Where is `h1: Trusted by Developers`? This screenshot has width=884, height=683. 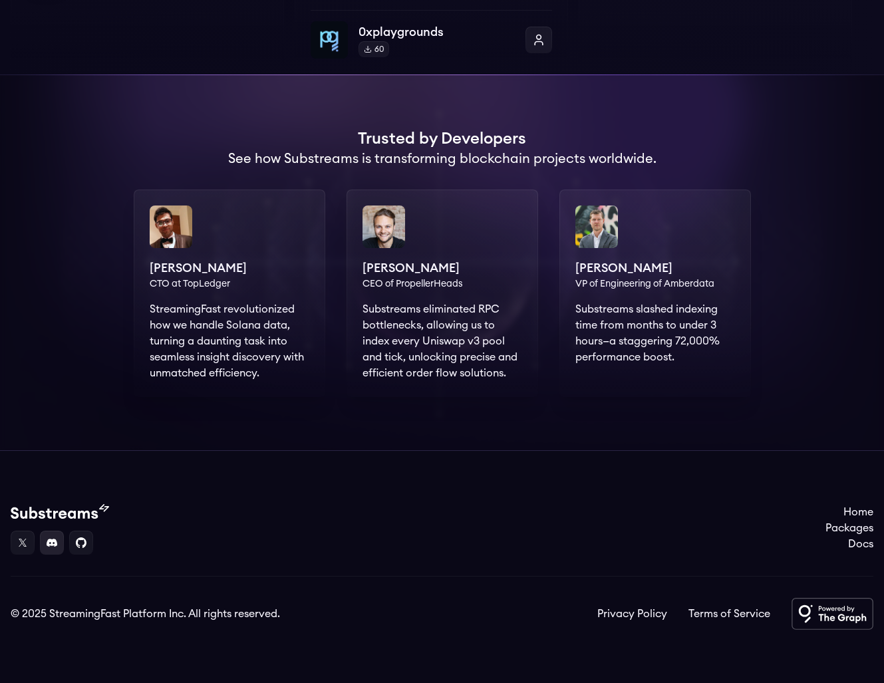 h1: Trusted by Developers is located at coordinates (442, 139).